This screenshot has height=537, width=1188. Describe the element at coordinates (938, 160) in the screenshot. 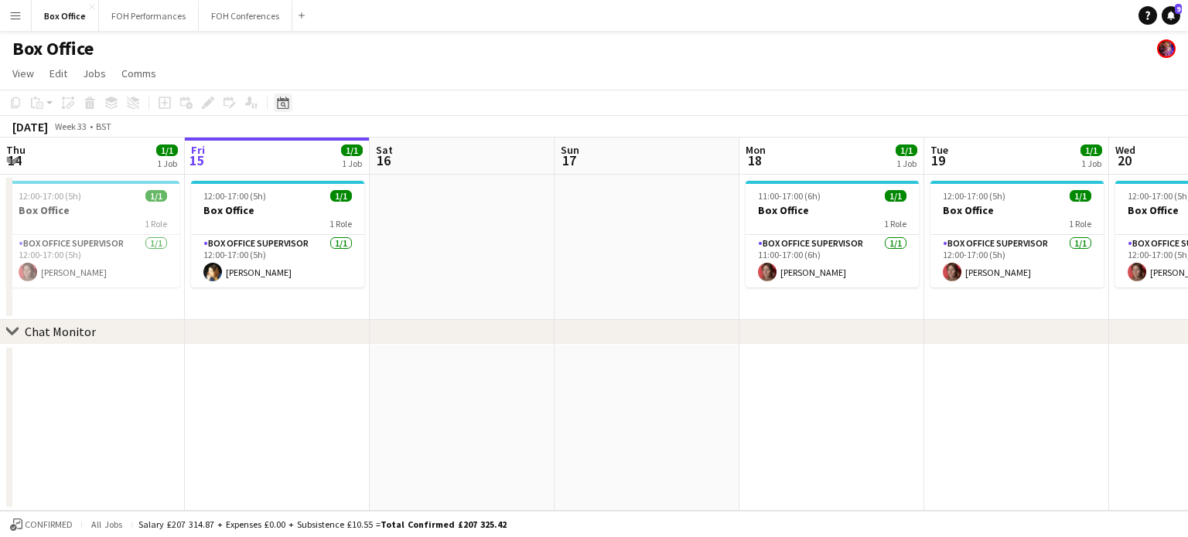

I see `span: 19` at that location.